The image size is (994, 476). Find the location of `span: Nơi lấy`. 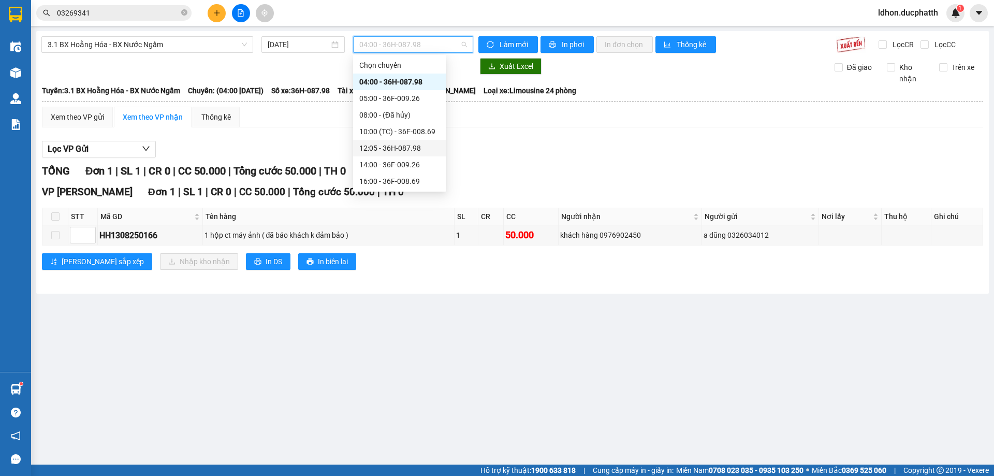

span: Nơi lấy is located at coordinates (846, 216).